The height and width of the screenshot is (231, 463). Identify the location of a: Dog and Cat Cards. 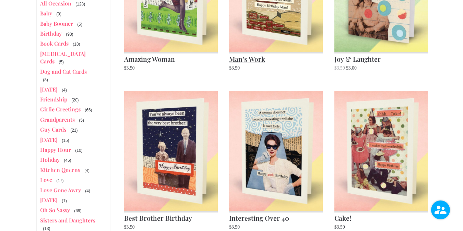
(63, 71).